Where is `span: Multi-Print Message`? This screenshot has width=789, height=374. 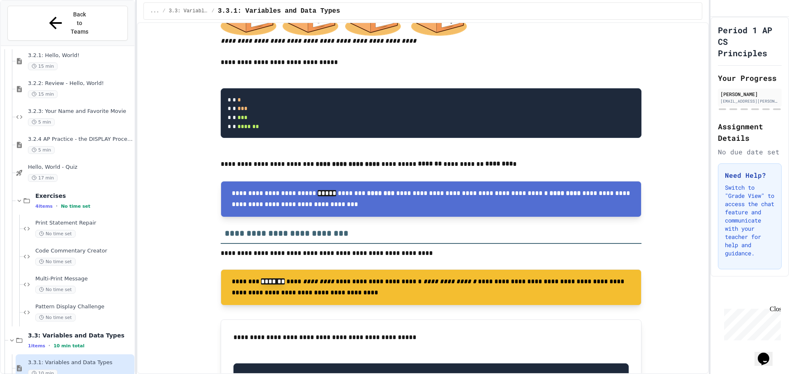
span: Multi-Print Message is located at coordinates (84, 279).